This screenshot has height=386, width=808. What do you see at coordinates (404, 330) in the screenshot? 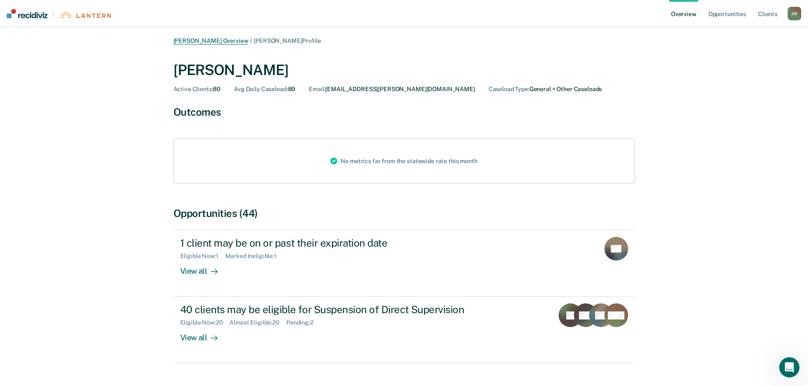
I see `a: 40 clients may be eligible for Suspension of Direct SupervisionEligible Now:20Almost Eligible:20P...` at bounding box center [404, 330].